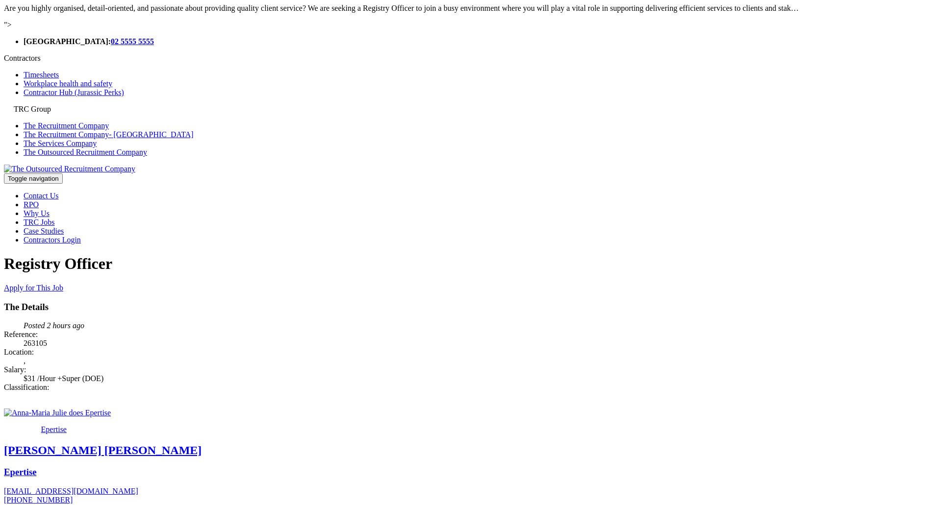 The height and width of the screenshot is (505, 934). Describe the element at coordinates (132, 41) in the screenshot. I see `a: 02 5555 5555` at that location.